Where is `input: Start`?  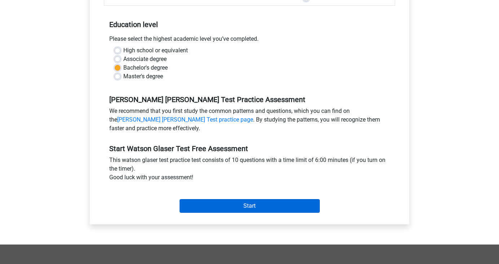
input: Start is located at coordinates (249, 206).